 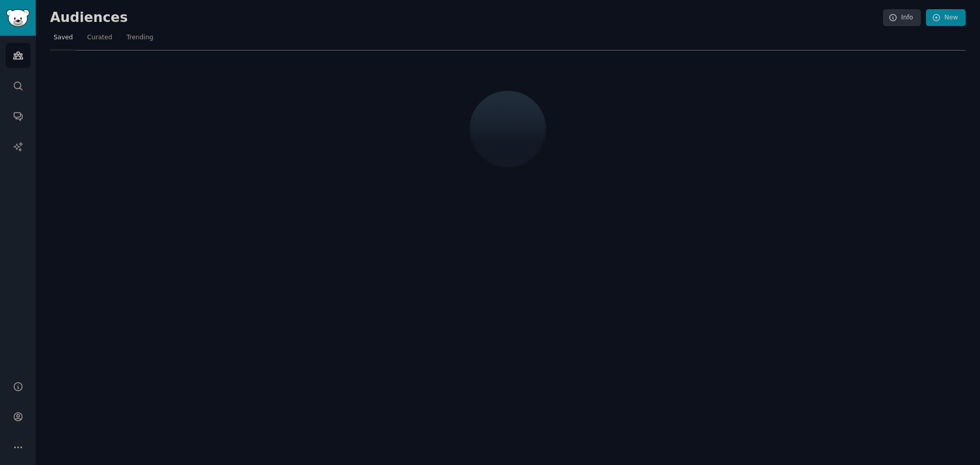 What do you see at coordinates (63, 38) in the screenshot?
I see `span: Saved` at bounding box center [63, 38].